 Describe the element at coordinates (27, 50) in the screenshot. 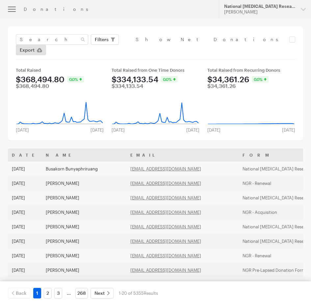

I see `span: Export` at that location.